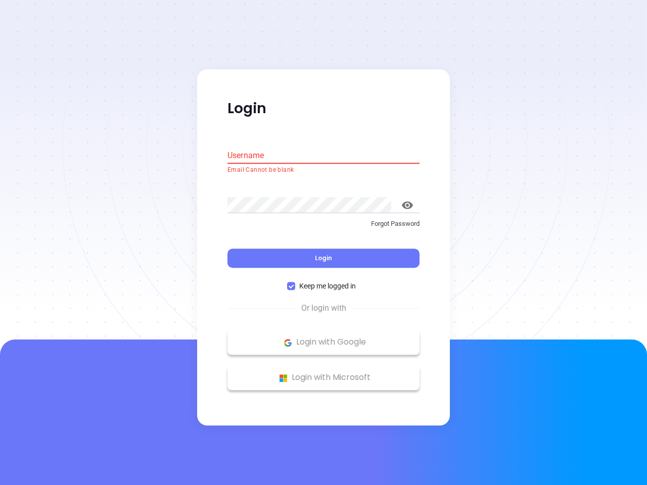  I want to click on span: Login, so click(324, 258).